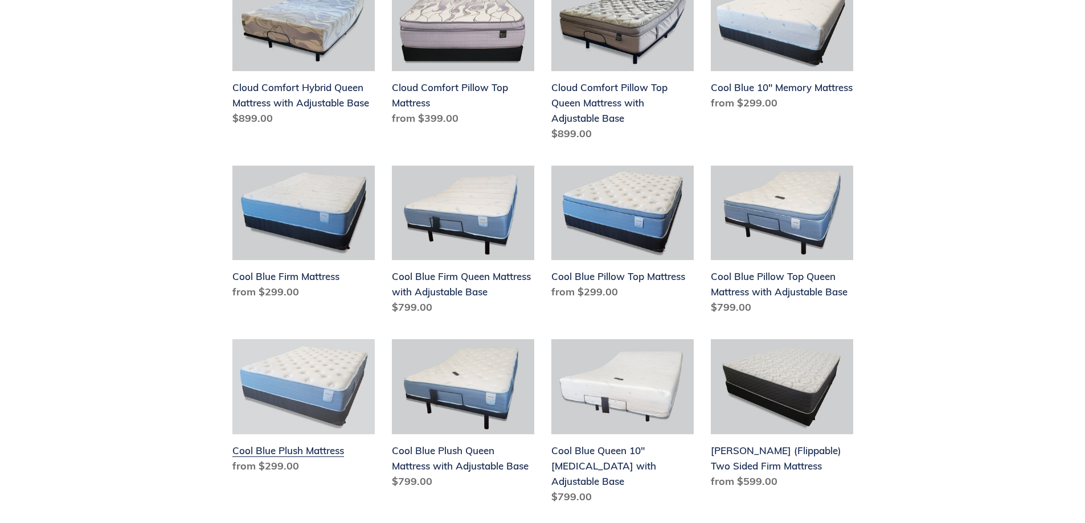 Image resolution: width=1085 pixels, height=523 pixels. I want to click on a: Cool Blue Firm Mattress, so click(304, 235).